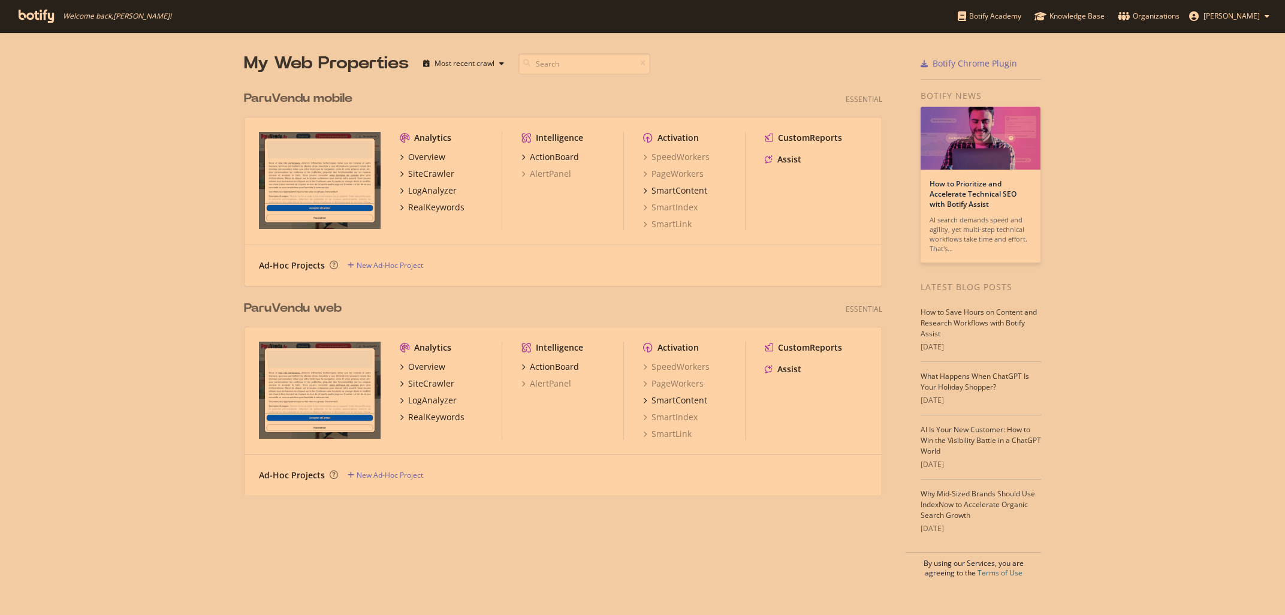  Describe the element at coordinates (981, 234) in the screenshot. I see `div: AI search demands speed and agility, yet multi-step technical workflows take time and effort. Tha...` at that location.